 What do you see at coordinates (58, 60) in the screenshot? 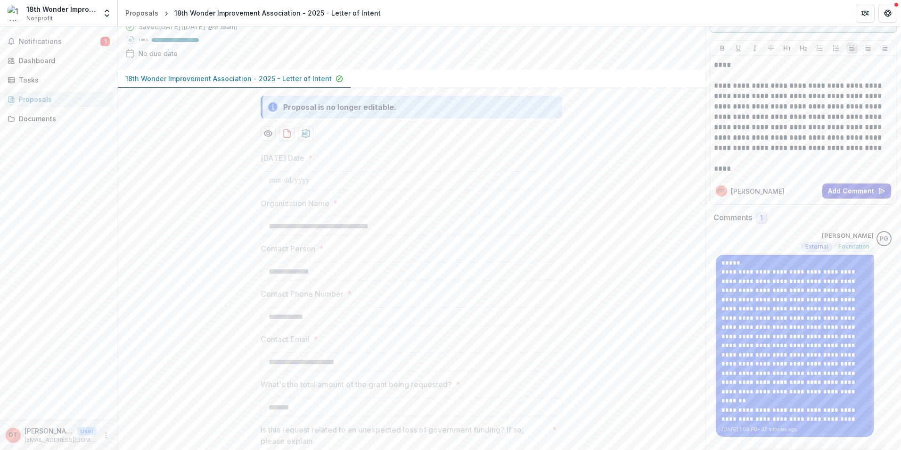
I see `a: Dashboard` at bounding box center [58, 60].